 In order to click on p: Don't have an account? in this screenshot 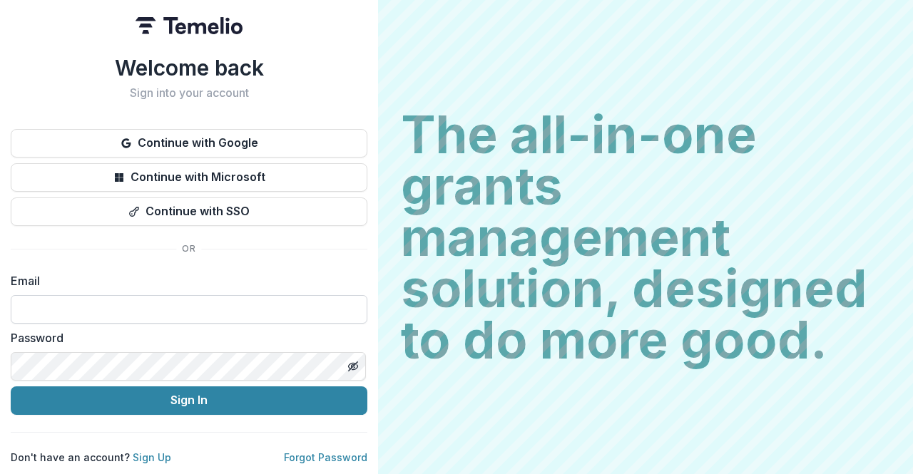, I will do `click(91, 457)`.